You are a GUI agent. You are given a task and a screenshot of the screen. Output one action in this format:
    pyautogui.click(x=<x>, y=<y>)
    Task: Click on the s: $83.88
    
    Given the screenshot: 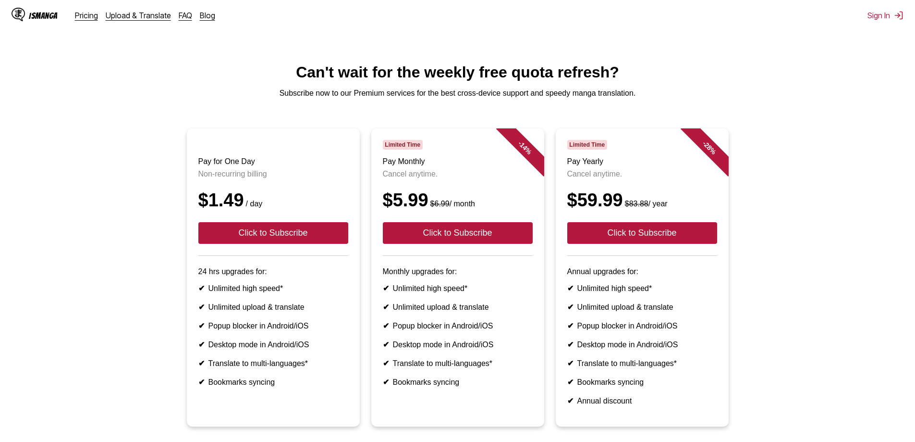 What is the action you would take?
    pyautogui.click(x=637, y=203)
    